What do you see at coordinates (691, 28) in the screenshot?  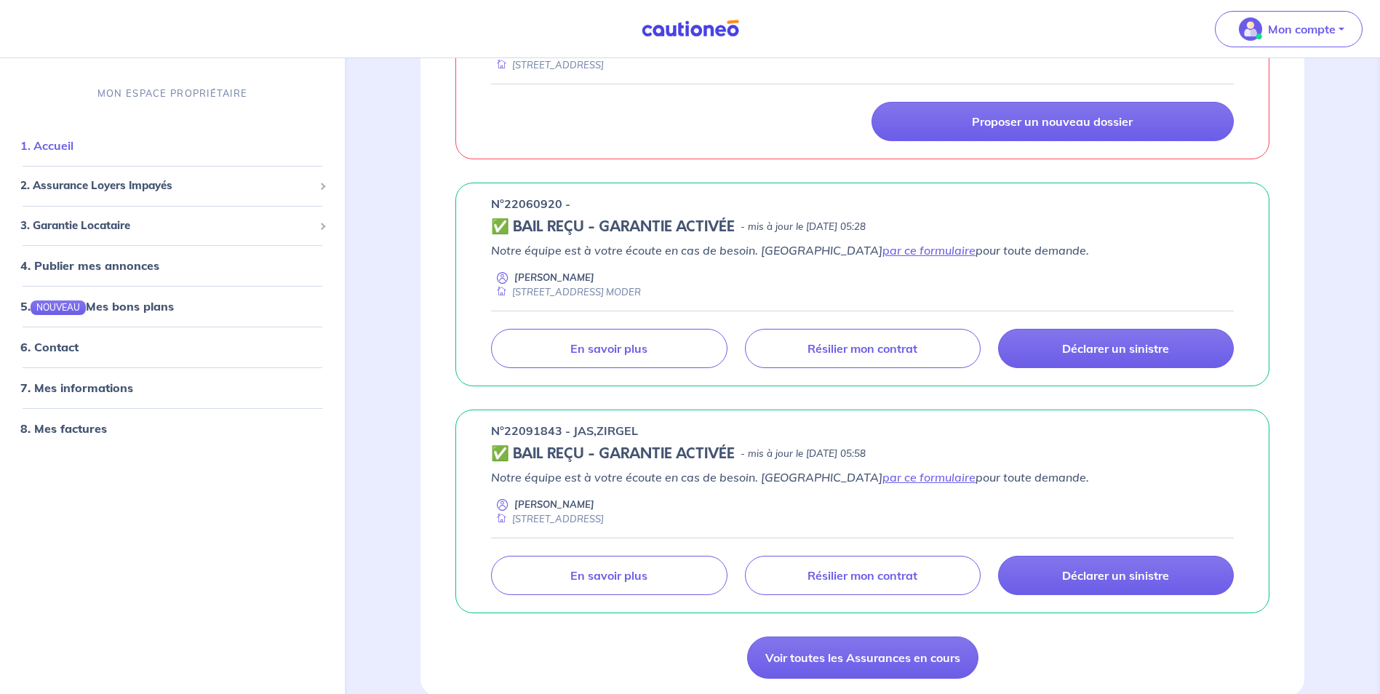 I see `img: Cautioneo` at bounding box center [691, 28].